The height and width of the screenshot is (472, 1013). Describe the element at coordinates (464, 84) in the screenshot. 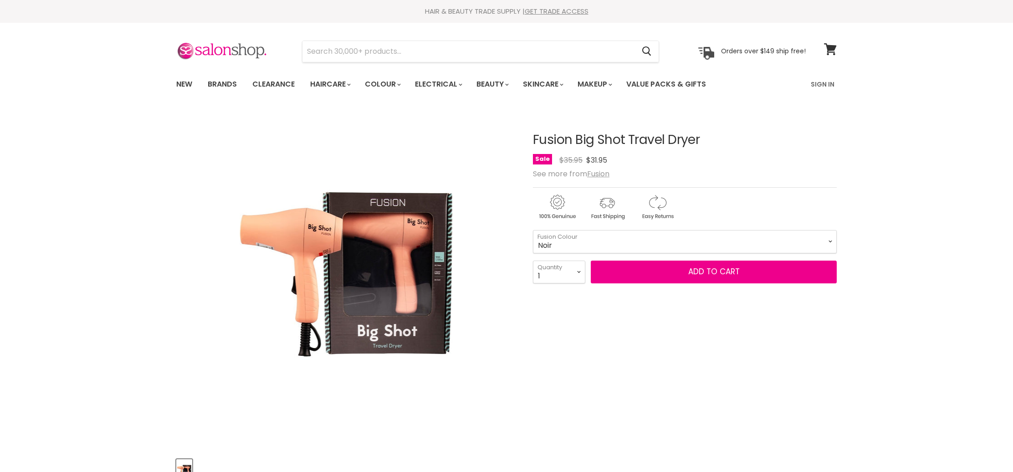

I see `ul: Main menu` at that location.